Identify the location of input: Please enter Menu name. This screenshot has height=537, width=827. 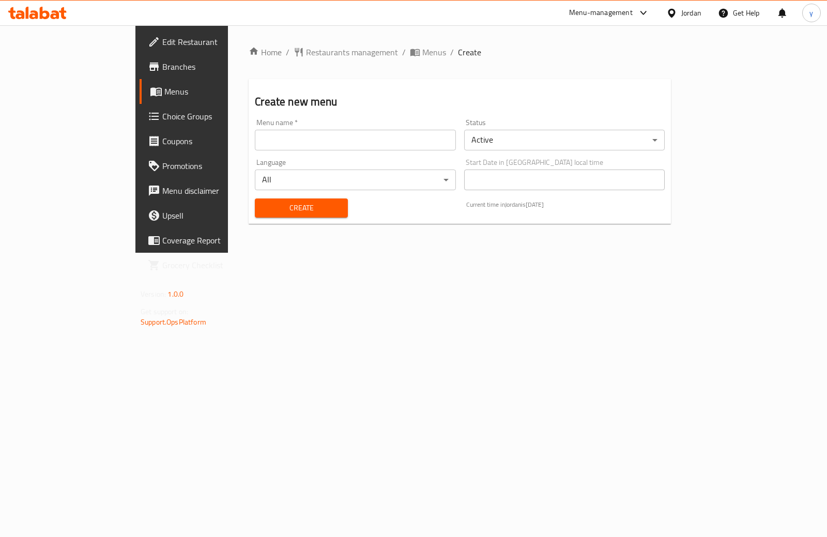
(355, 140).